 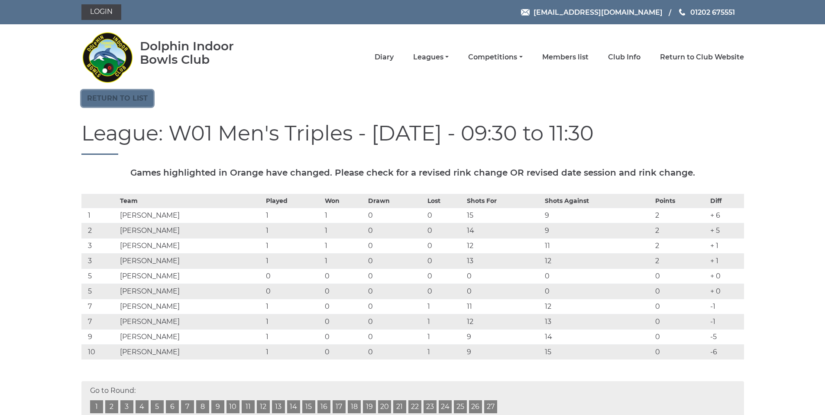 I want to click on th: Shots For, so click(x=504, y=201).